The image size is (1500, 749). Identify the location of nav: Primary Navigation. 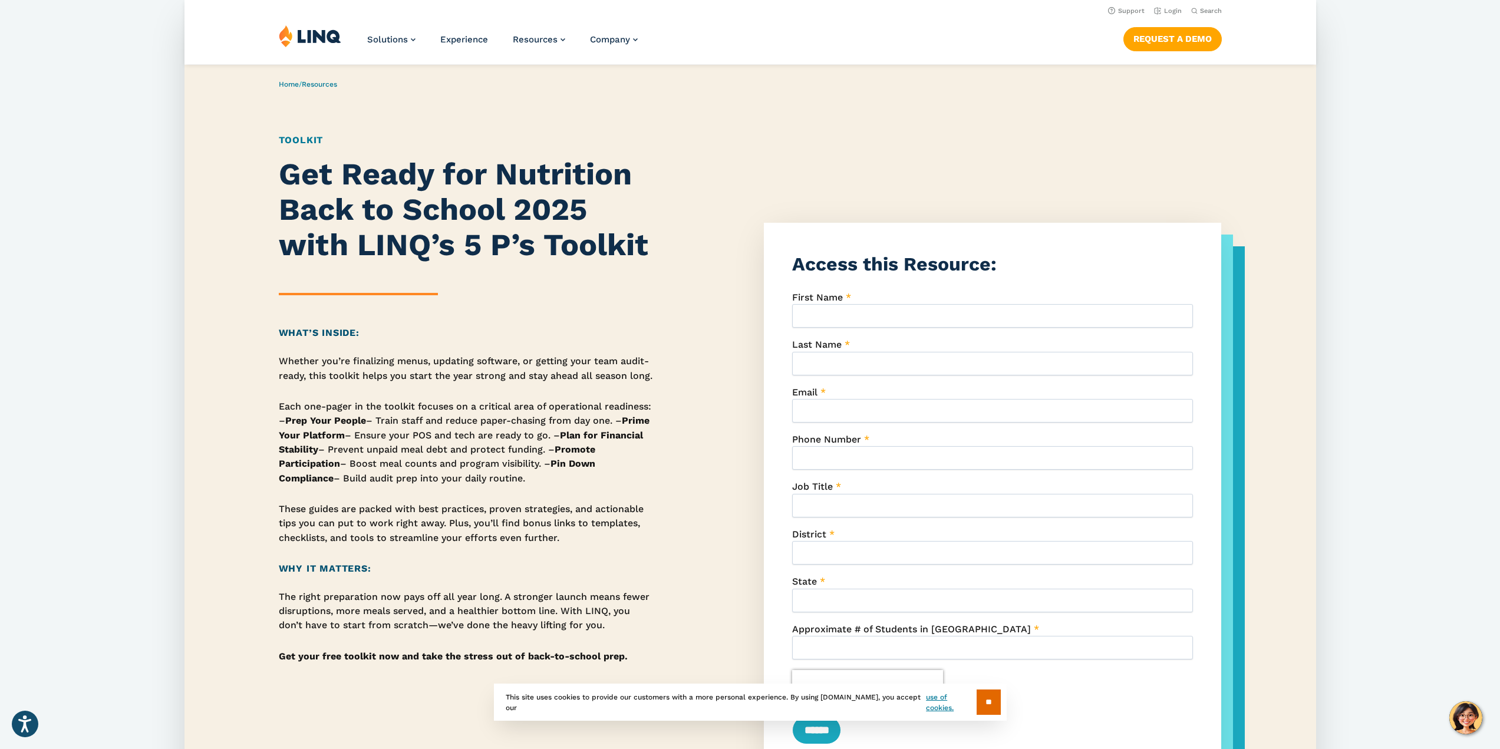
(502, 44).